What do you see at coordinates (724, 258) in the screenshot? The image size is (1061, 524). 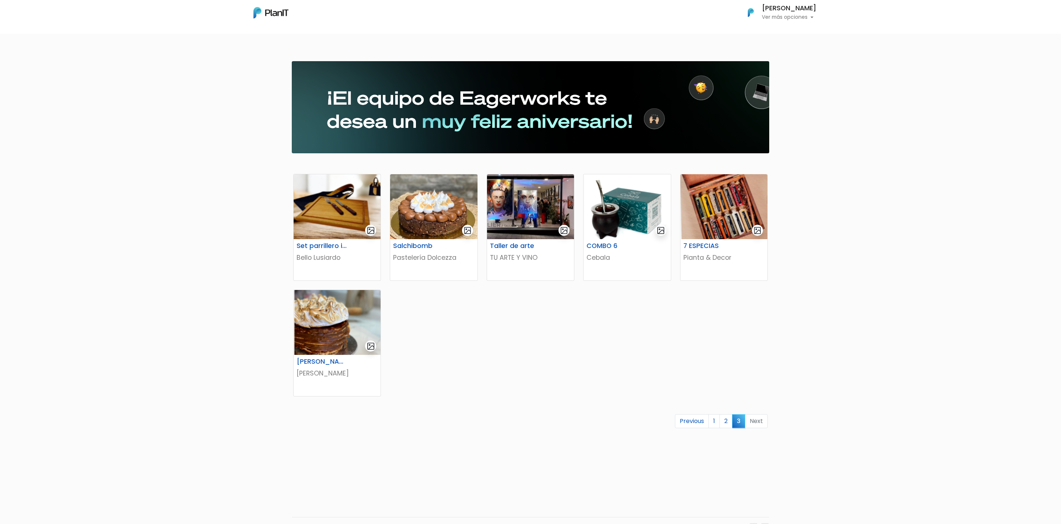 I see `p: Pianta & Decor` at bounding box center [724, 258].